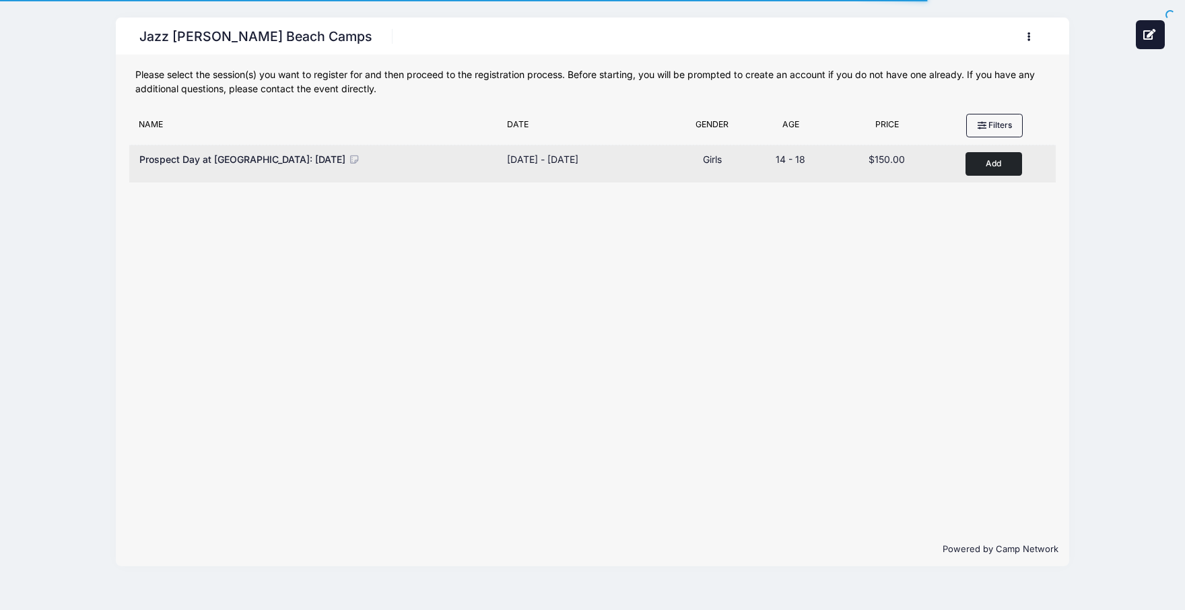  What do you see at coordinates (791, 159) in the screenshot?
I see `span: 14 - 18` at bounding box center [791, 159].